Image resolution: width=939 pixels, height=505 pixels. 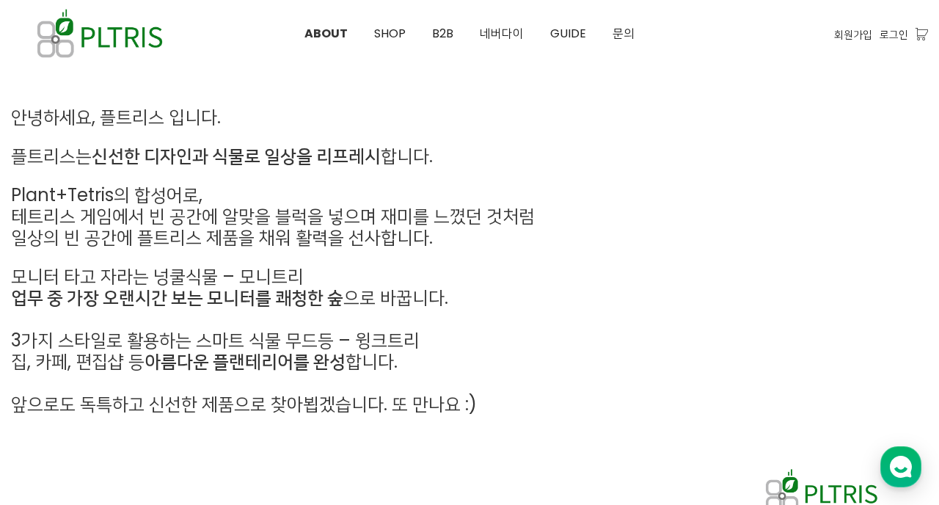 I want to click on strong: 신선한 디자인과 식물로 일상을 리프레시, so click(x=236, y=155).